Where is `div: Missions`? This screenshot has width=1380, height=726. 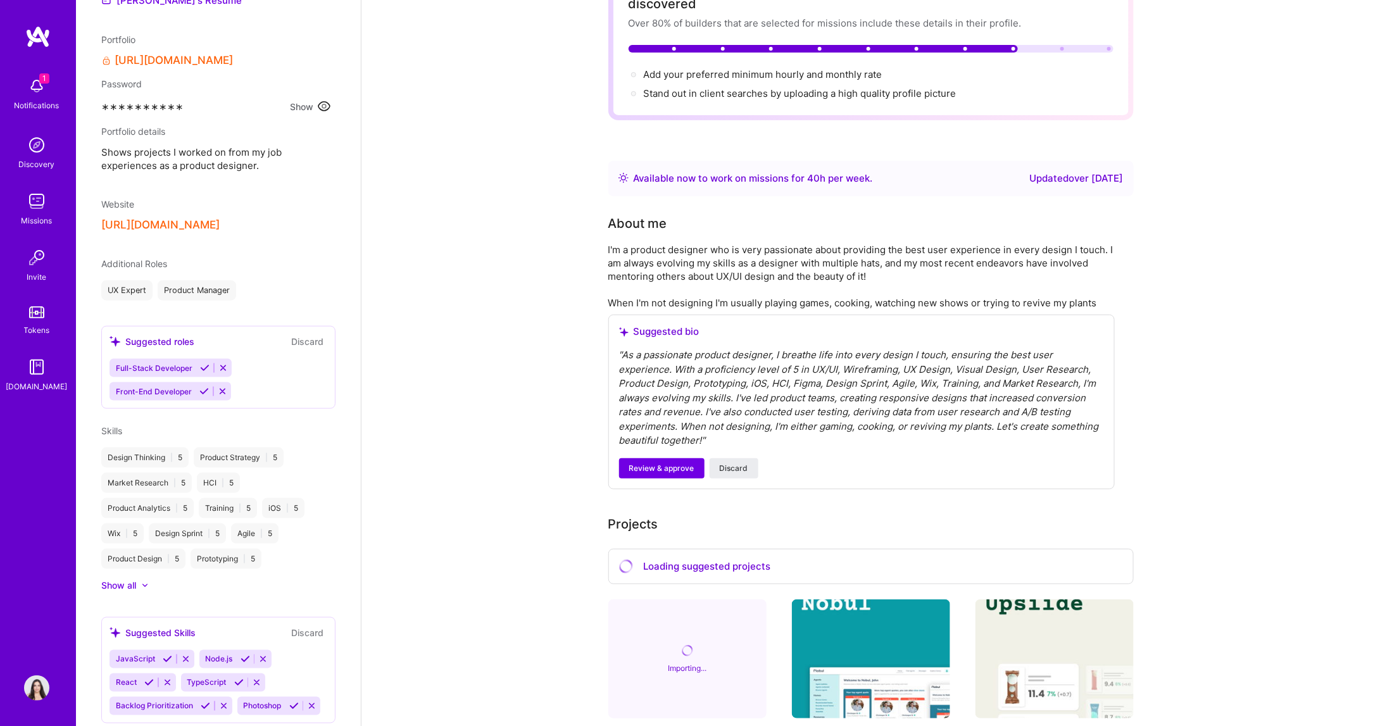 div: Missions is located at coordinates (37, 220).